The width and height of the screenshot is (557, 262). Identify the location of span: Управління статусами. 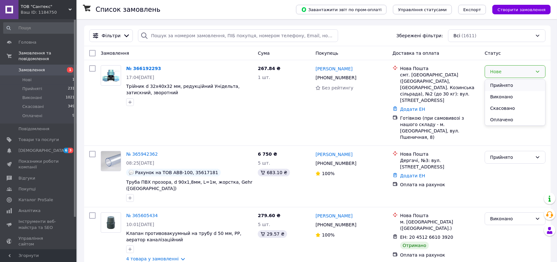
(423, 10).